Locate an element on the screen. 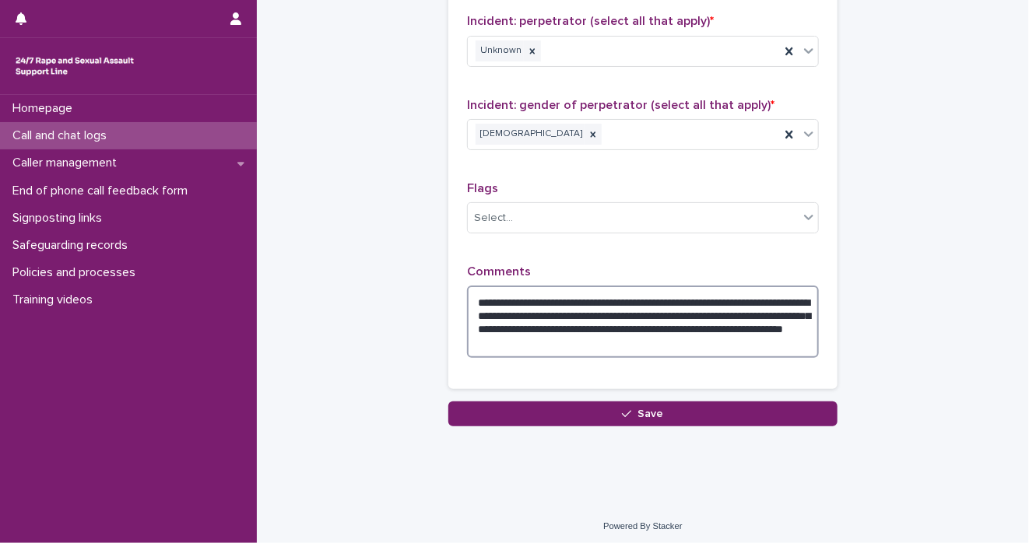  p: Training videos is located at coordinates (55, 300).